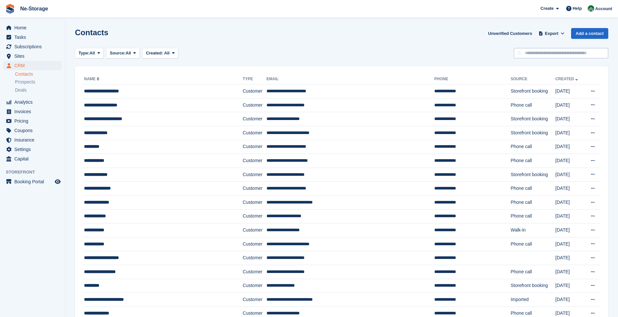 This screenshot has width=618, height=317. Describe the element at coordinates (34, 37) in the screenshot. I see `span: Tasks` at that location.